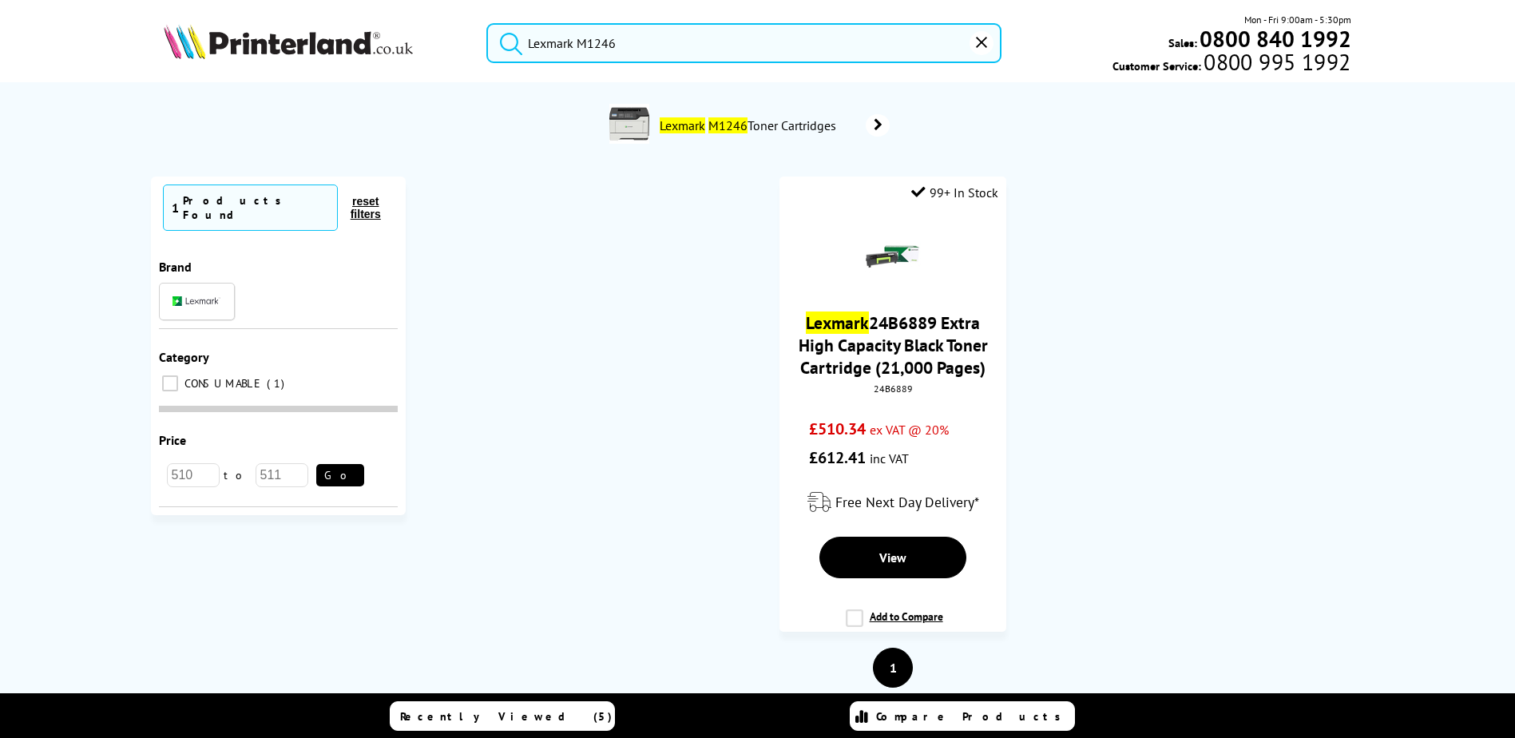  What do you see at coordinates (288, 42) in the screenshot?
I see `img: Printerland Logo` at bounding box center [288, 42].